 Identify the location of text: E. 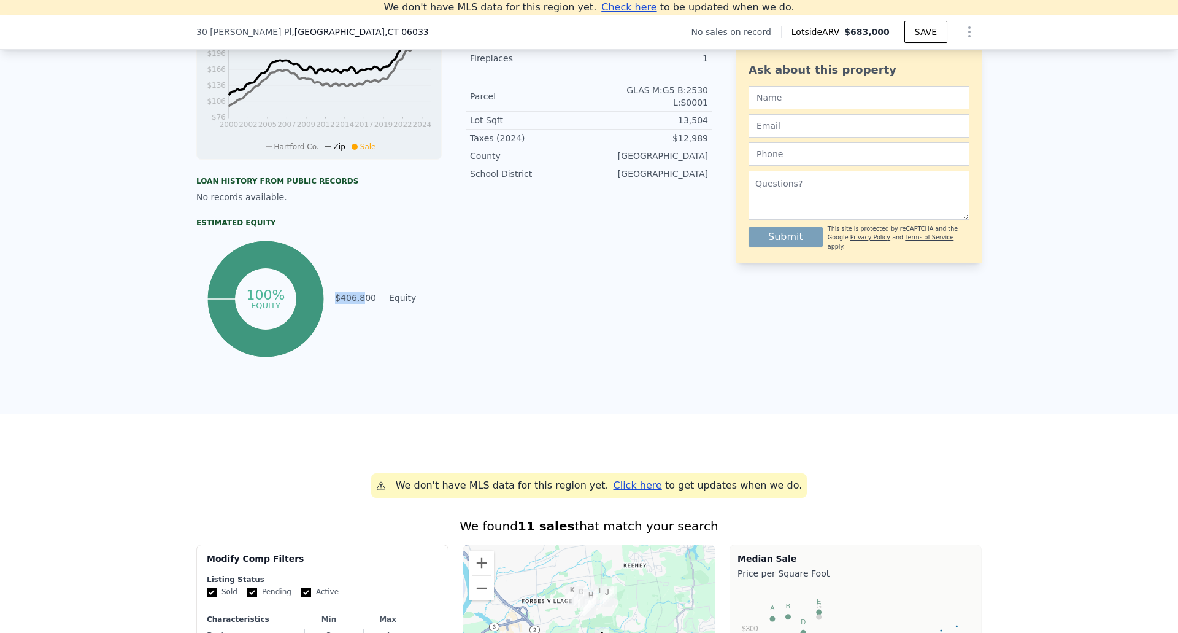
(818, 601).